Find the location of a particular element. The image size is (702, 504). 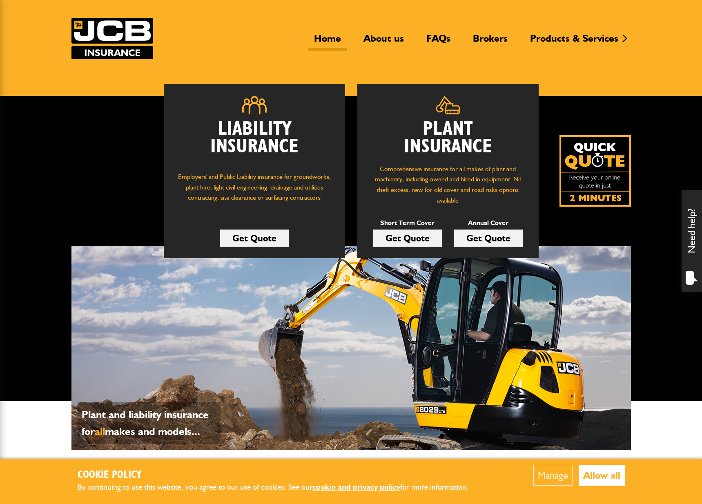

button: Manage is located at coordinates (553, 475).